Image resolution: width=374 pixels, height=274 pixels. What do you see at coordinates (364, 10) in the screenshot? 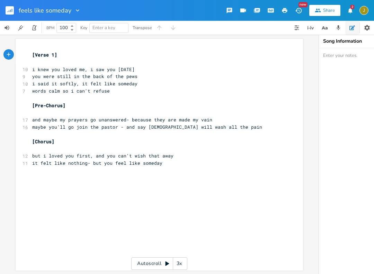
I see `button: J` at bounding box center [364, 10].